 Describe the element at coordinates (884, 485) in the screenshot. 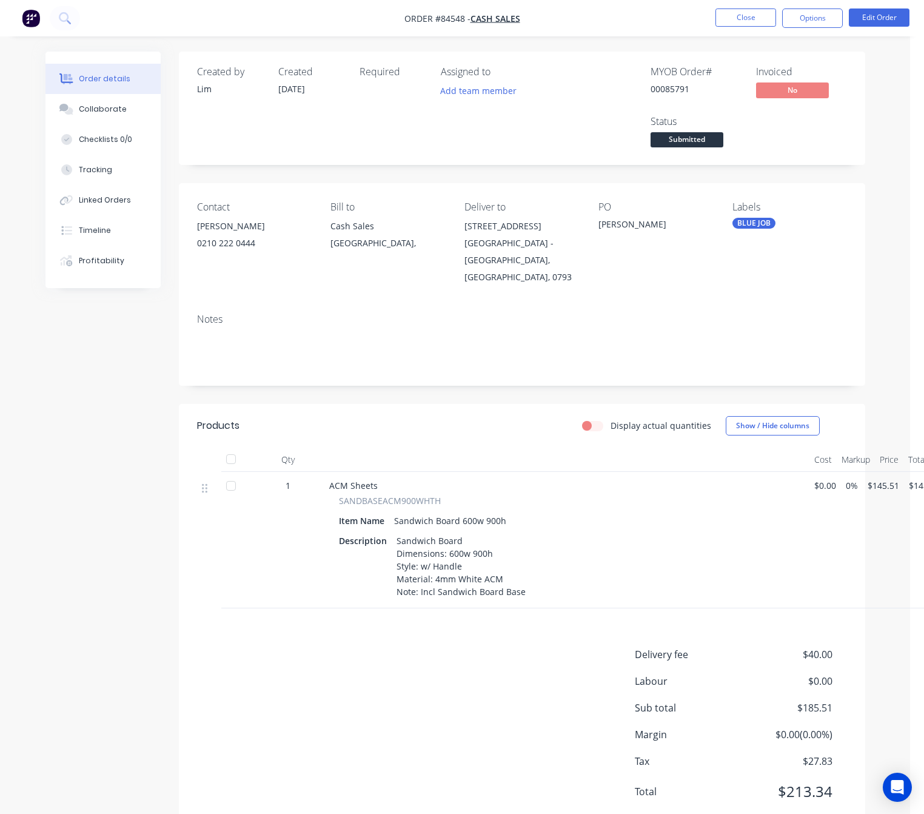

I see `span: $145.51` at that location.